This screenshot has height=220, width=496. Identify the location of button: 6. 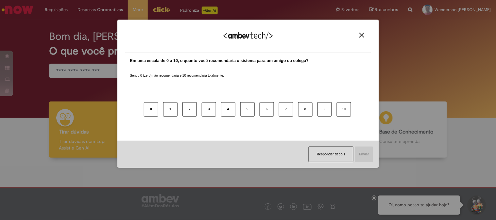
(267, 110).